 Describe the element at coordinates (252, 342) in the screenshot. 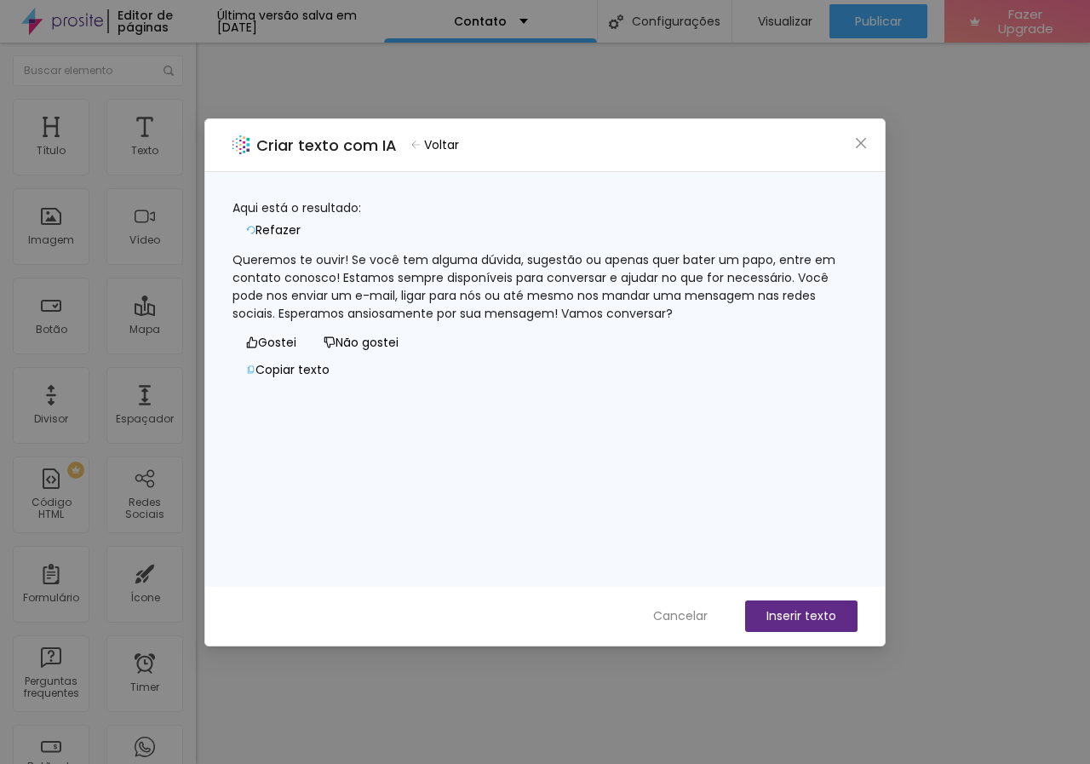

I see `span: like` at that location.